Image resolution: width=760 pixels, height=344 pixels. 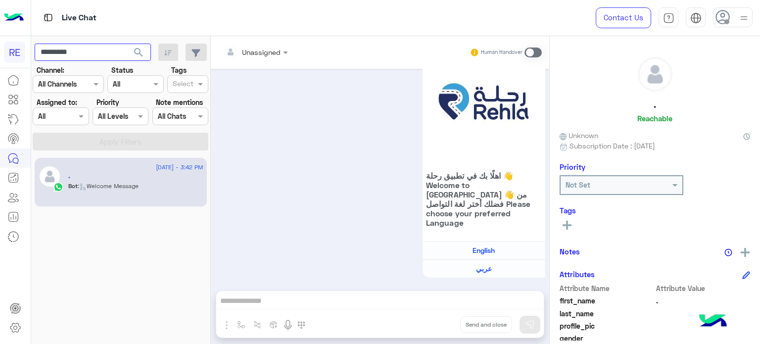 What do you see at coordinates (570, 251) in the screenshot?
I see `h6: Notes` at bounding box center [570, 251].